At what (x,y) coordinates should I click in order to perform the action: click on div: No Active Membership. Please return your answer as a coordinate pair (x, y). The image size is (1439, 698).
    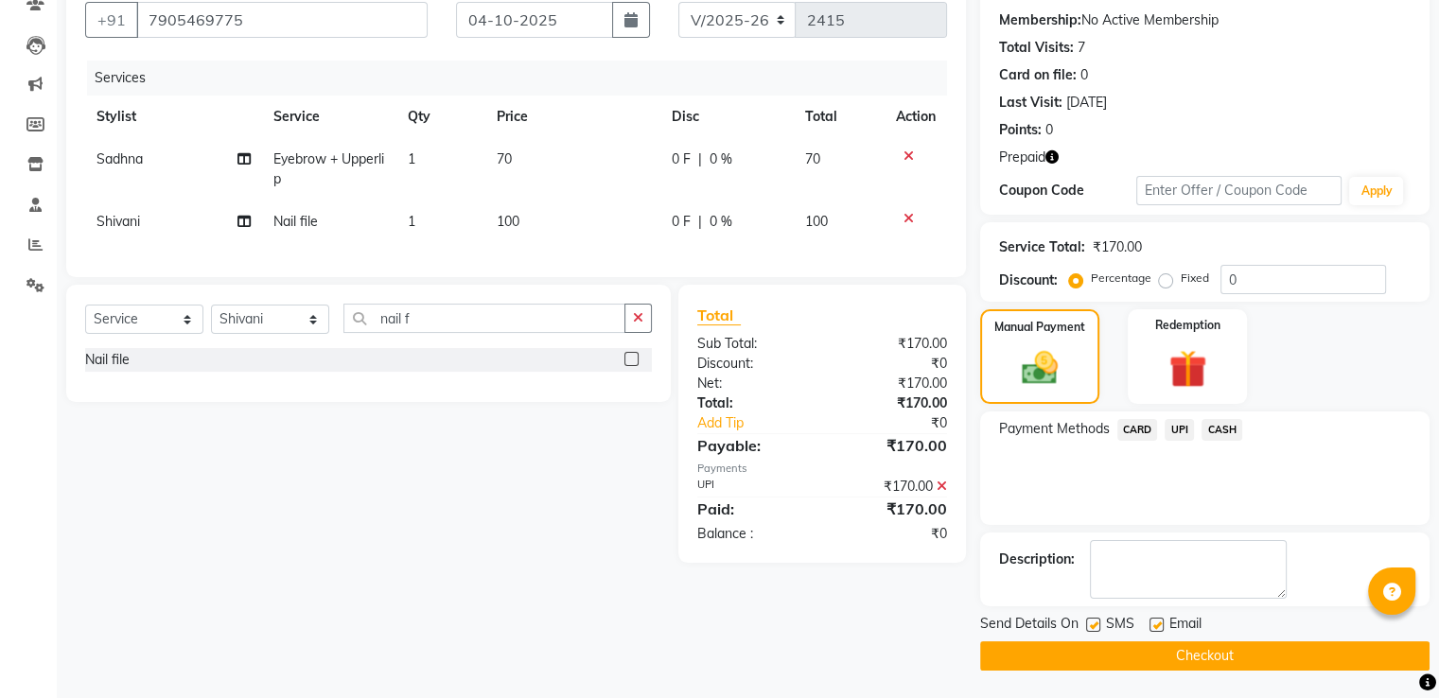
    Looking at the image, I should click on (1204, 20).